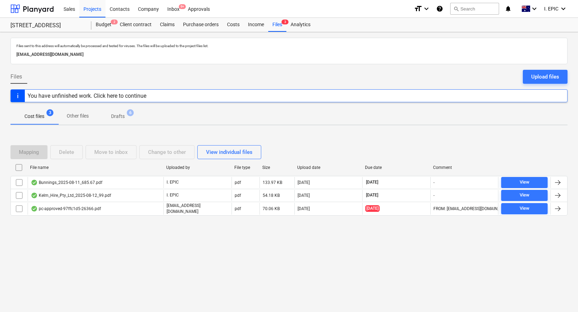 The width and height of the screenshot is (578, 312). What do you see at coordinates (475, 9) in the screenshot?
I see `button: Search` at bounding box center [475, 9].